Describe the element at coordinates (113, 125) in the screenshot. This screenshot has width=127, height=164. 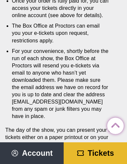
I see `a: Back to Top` at that location.